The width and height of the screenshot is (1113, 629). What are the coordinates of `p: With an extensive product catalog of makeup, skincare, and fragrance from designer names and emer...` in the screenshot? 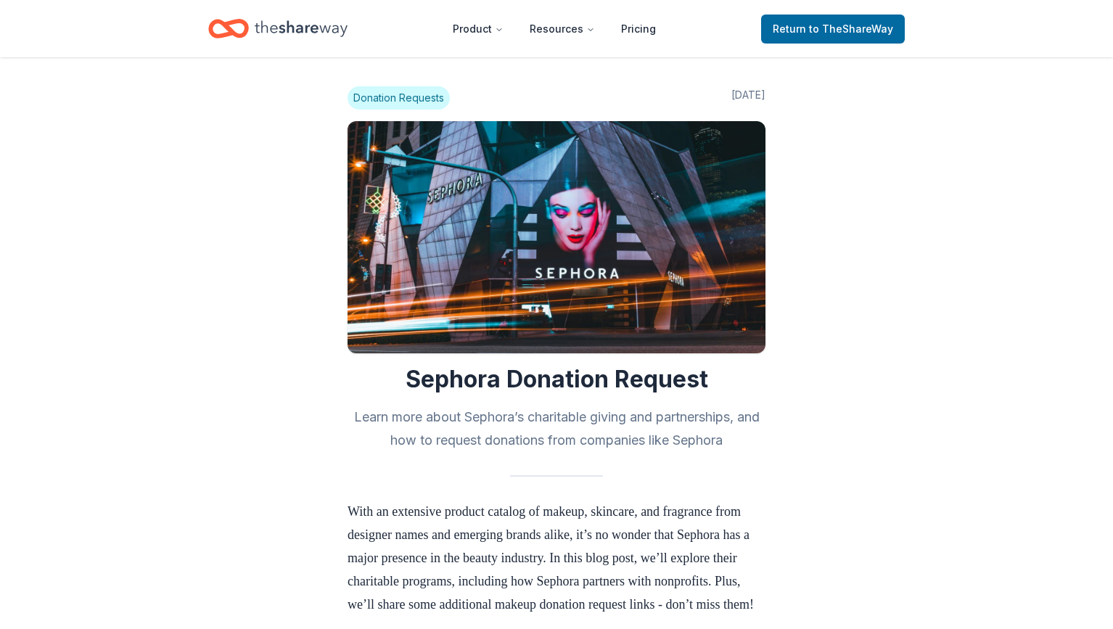 It's located at (557, 558).